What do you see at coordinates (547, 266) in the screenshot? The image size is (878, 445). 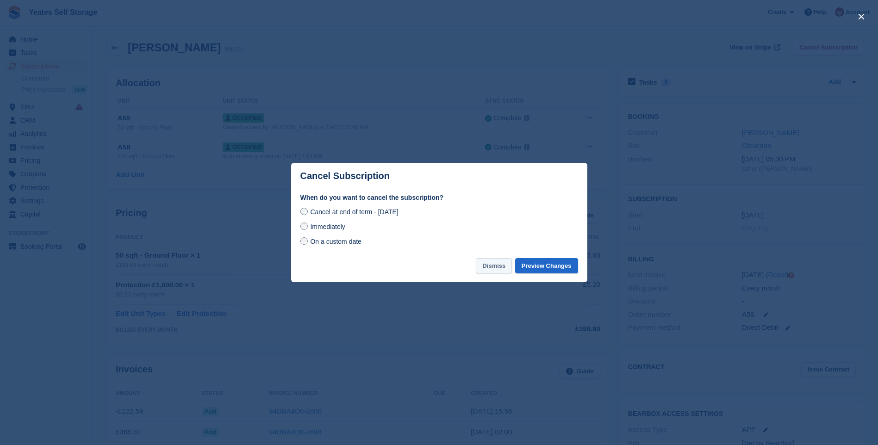 I see `button: Preview Changes` at bounding box center [547, 266].